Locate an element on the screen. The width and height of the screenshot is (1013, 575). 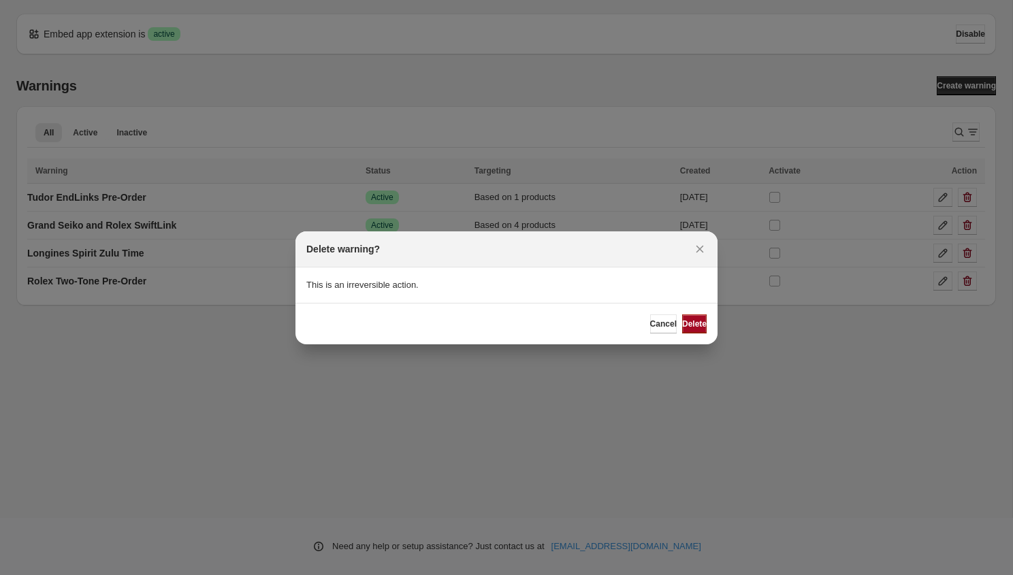
button: Cancel is located at coordinates (663, 324).